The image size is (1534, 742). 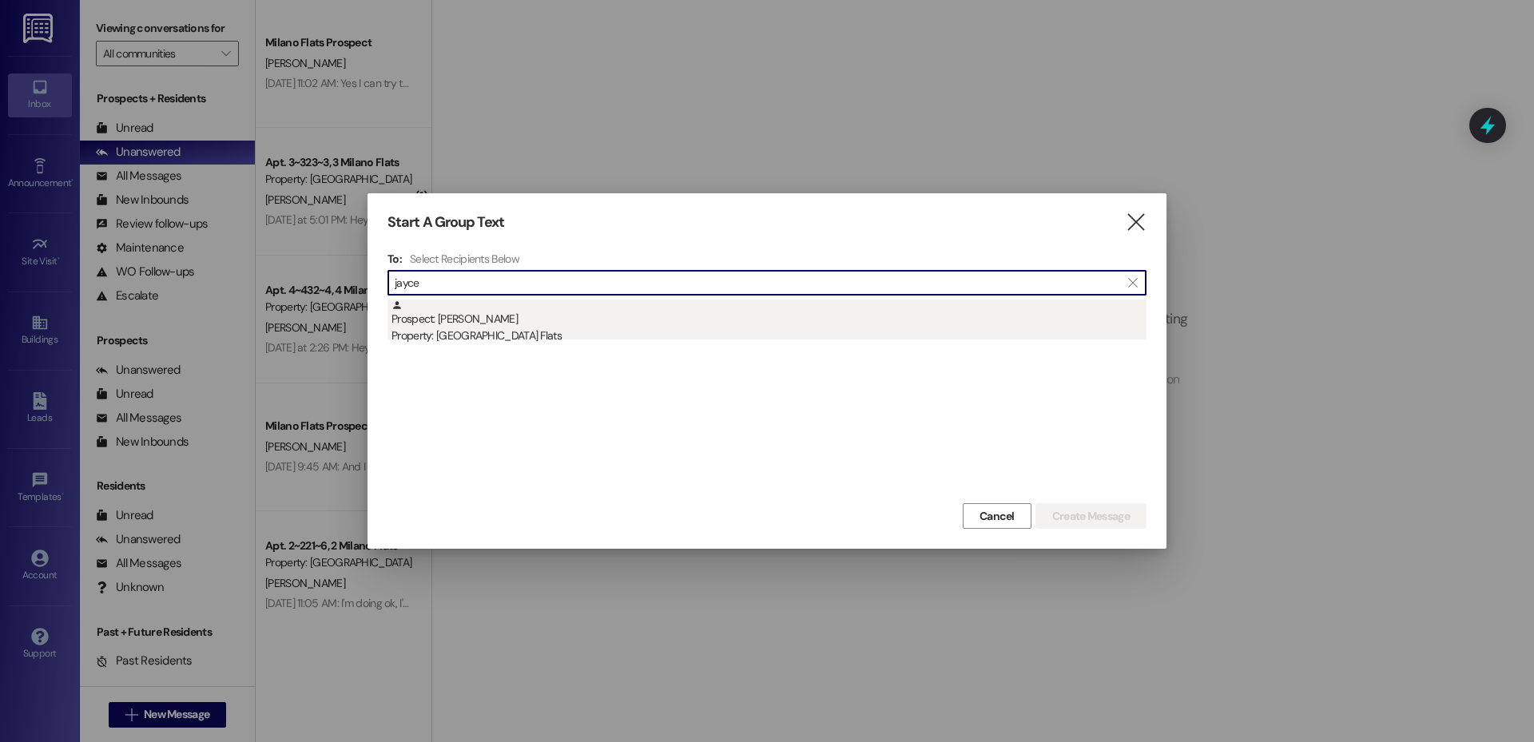 I want to click on span: Cancel, so click(x=997, y=516).